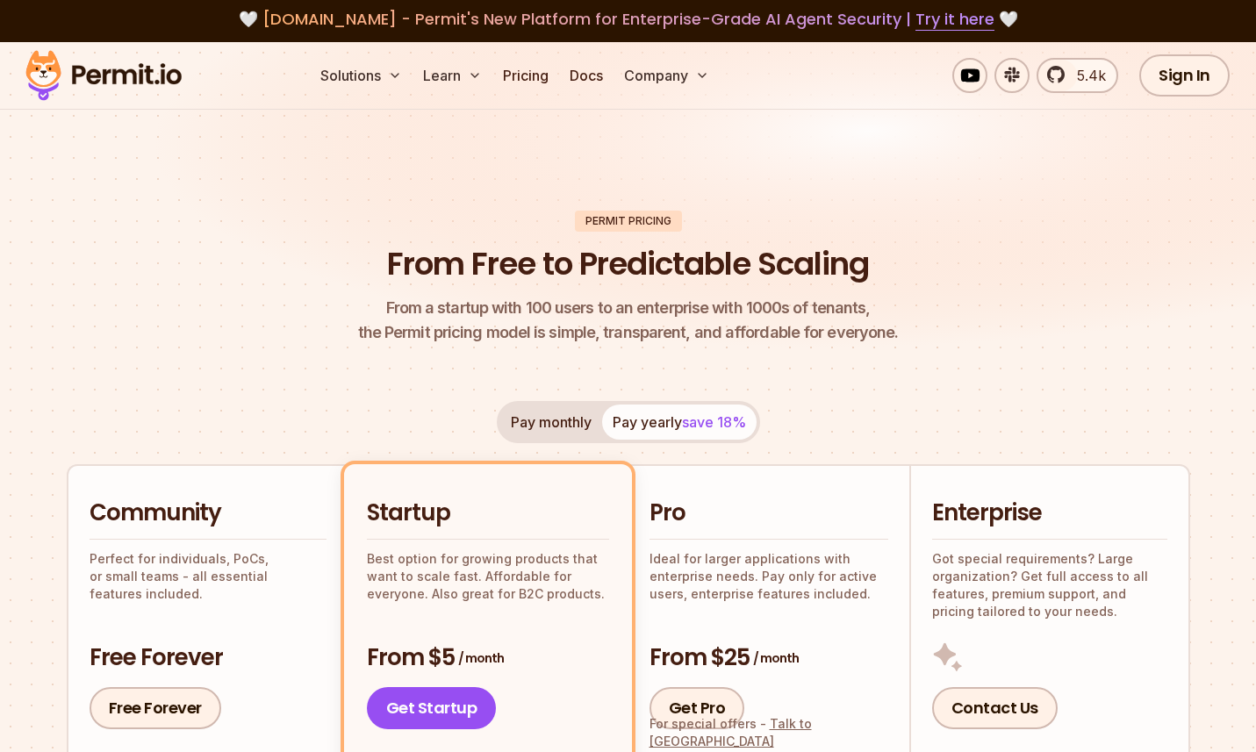 The width and height of the screenshot is (1256, 752). Describe the element at coordinates (666, 75) in the screenshot. I see `button: Company` at that location.